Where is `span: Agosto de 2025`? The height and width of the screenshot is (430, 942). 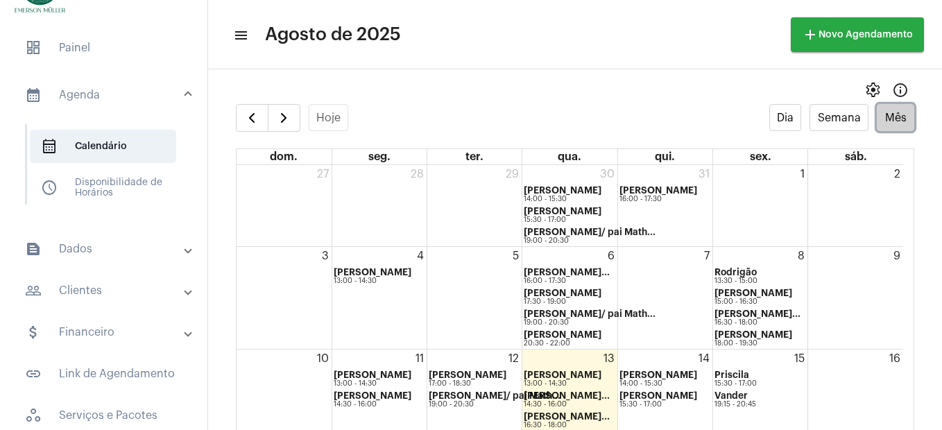
span: Agosto de 2025 is located at coordinates (333, 35).